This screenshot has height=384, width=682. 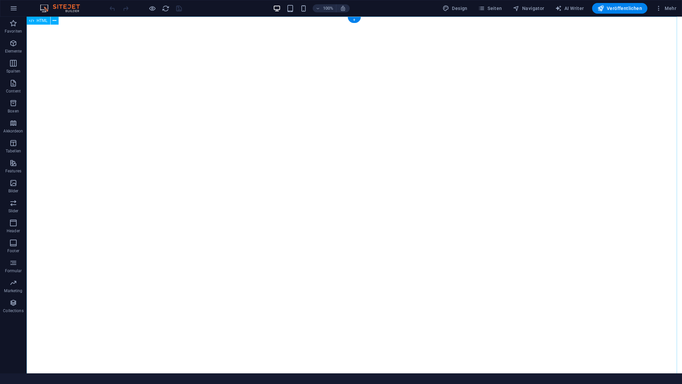 What do you see at coordinates (666, 8) in the screenshot?
I see `span: Mehr` at bounding box center [666, 8].